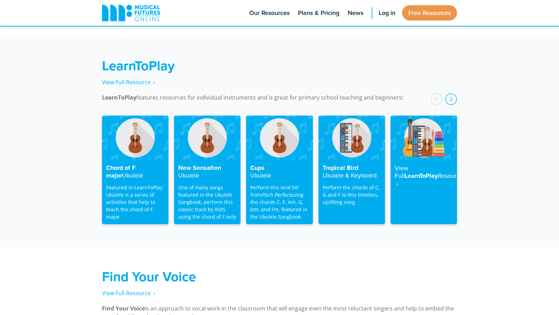 The height and width of the screenshot is (315, 559). I want to click on a: CupsUkulele Perform this viral hit fromPitch Perfectusing the chords C, F, Am, G, Dm, and Fm, fea..., so click(279, 170).